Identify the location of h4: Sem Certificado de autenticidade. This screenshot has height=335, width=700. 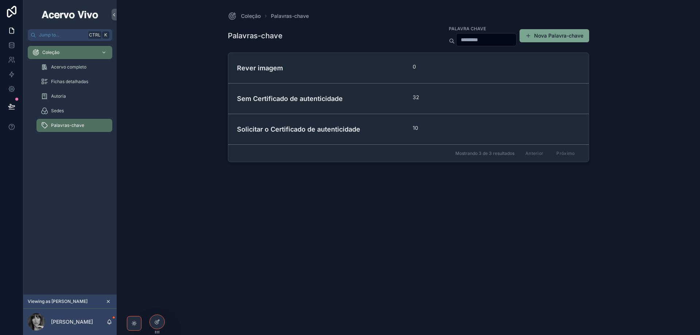
(320, 98).